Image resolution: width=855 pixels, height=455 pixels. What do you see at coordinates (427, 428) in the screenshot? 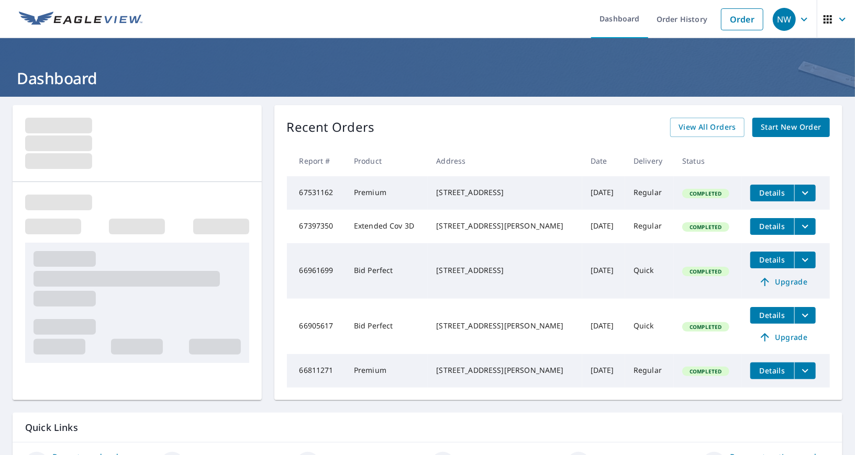
I see `p: Quick Links` at bounding box center [427, 428].